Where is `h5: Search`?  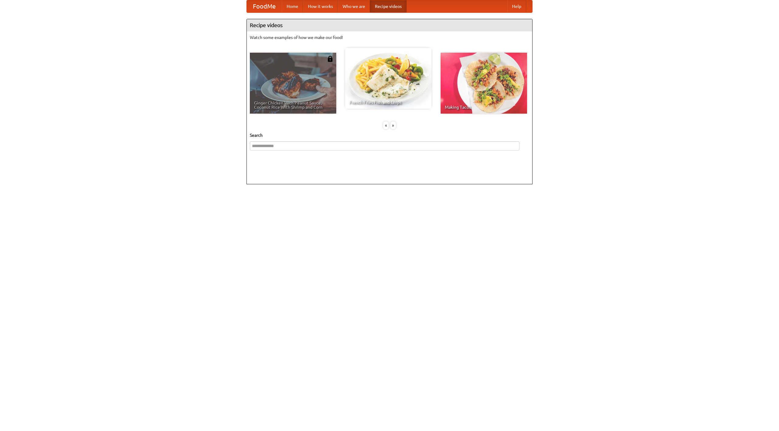 h5: Search is located at coordinates (390, 135).